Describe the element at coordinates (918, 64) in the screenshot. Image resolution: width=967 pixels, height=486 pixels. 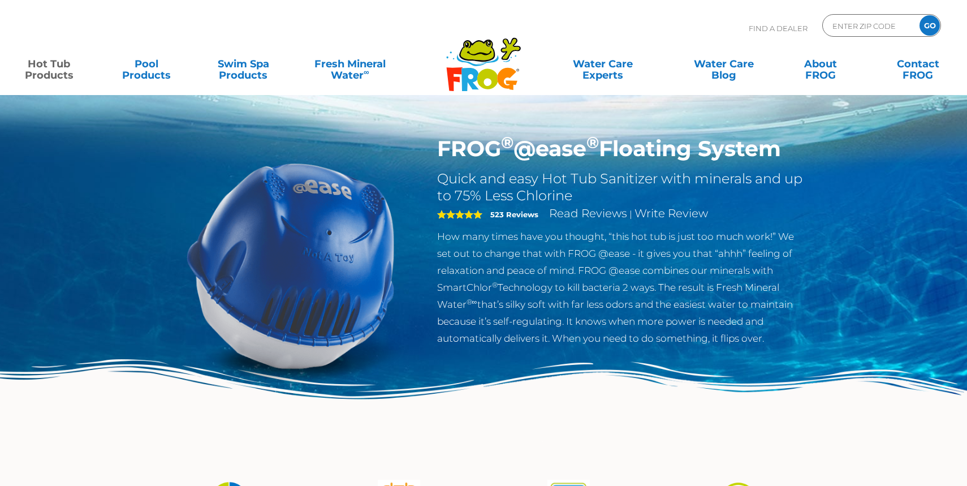
I see `a: ContactFROG` at that location.